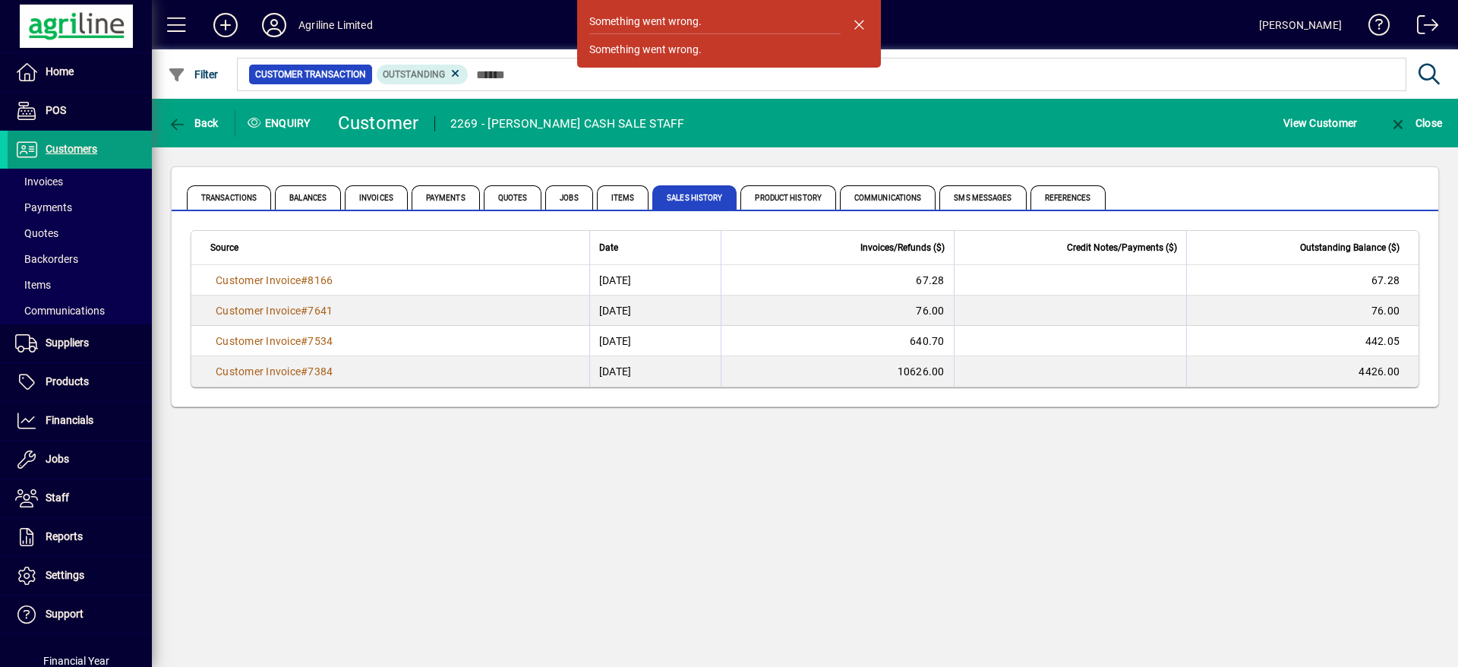  Describe the element at coordinates (80, 72) in the screenshot. I see `a: Home` at that location.